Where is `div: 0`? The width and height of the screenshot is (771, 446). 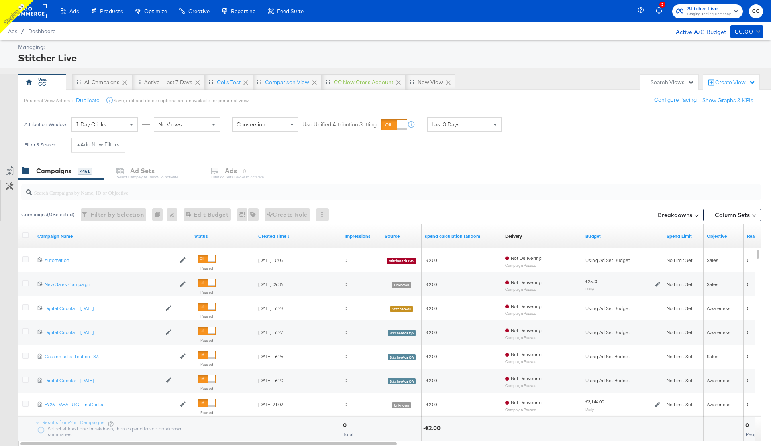 div: 0 is located at coordinates (346, 425).